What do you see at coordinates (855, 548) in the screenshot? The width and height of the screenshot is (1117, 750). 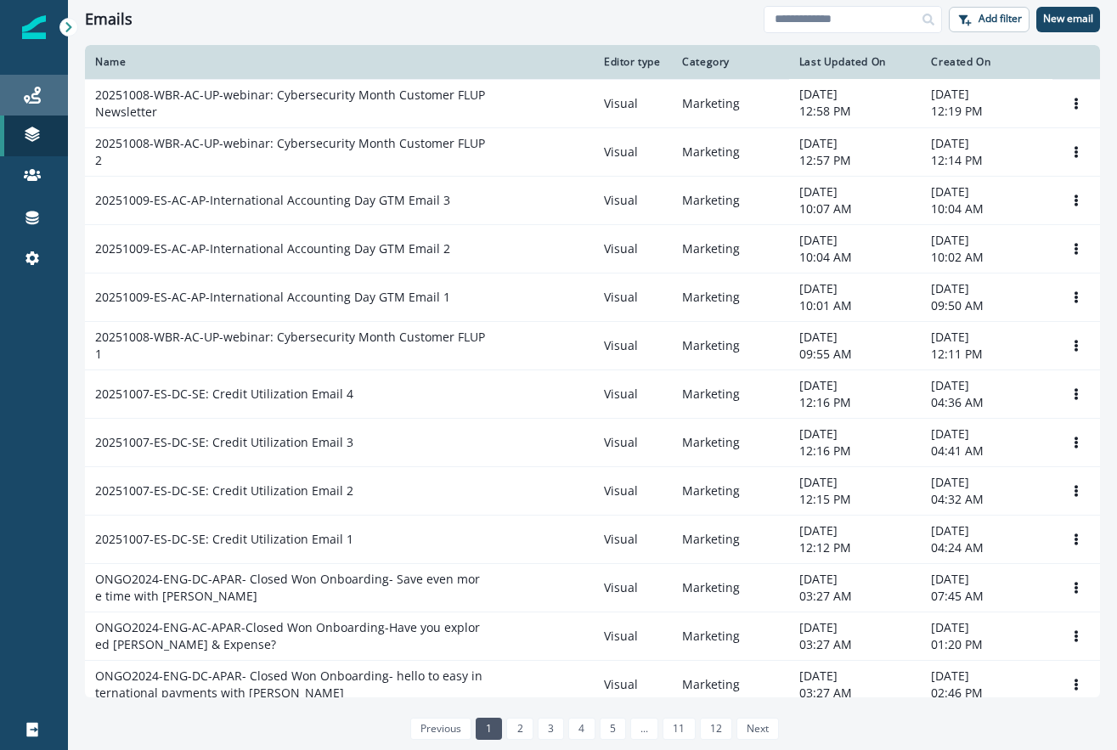 I see `p: 12:12 PM` at bounding box center [855, 548].